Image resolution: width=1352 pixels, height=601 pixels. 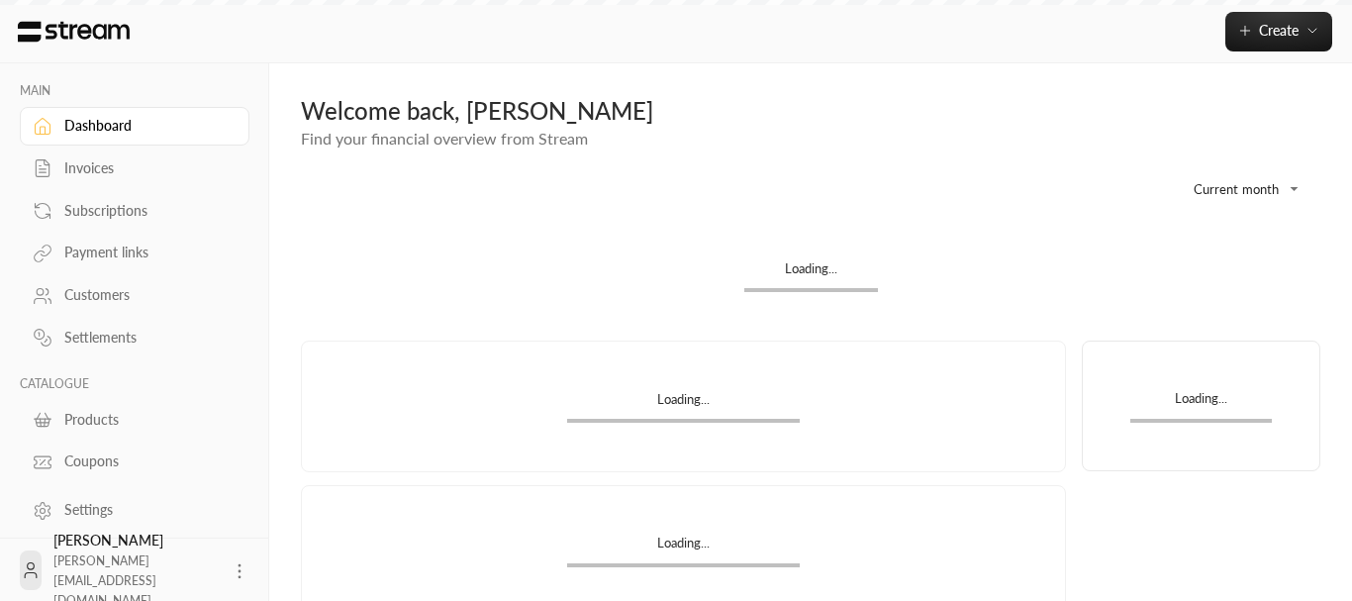 I want to click on div: Settlements, so click(x=145, y=338).